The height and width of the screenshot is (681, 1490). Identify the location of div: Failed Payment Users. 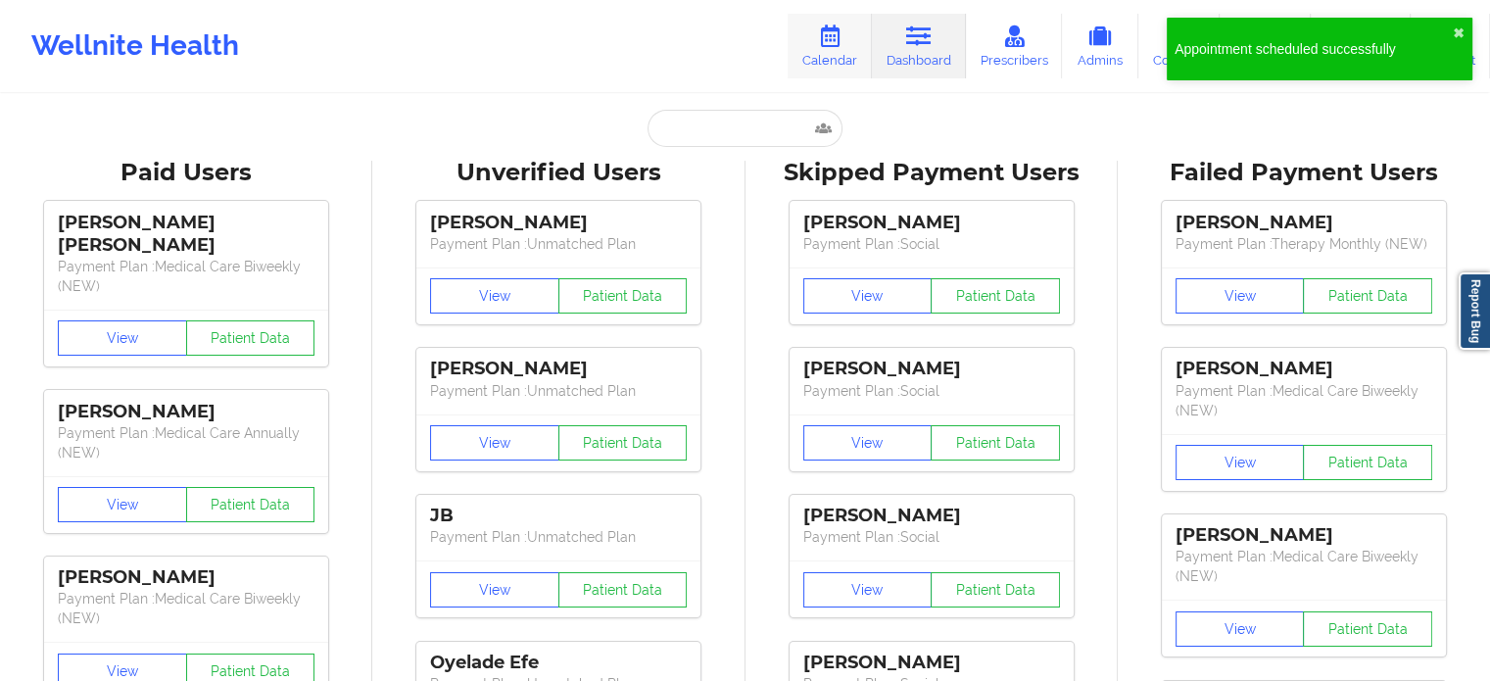
(1303, 172).